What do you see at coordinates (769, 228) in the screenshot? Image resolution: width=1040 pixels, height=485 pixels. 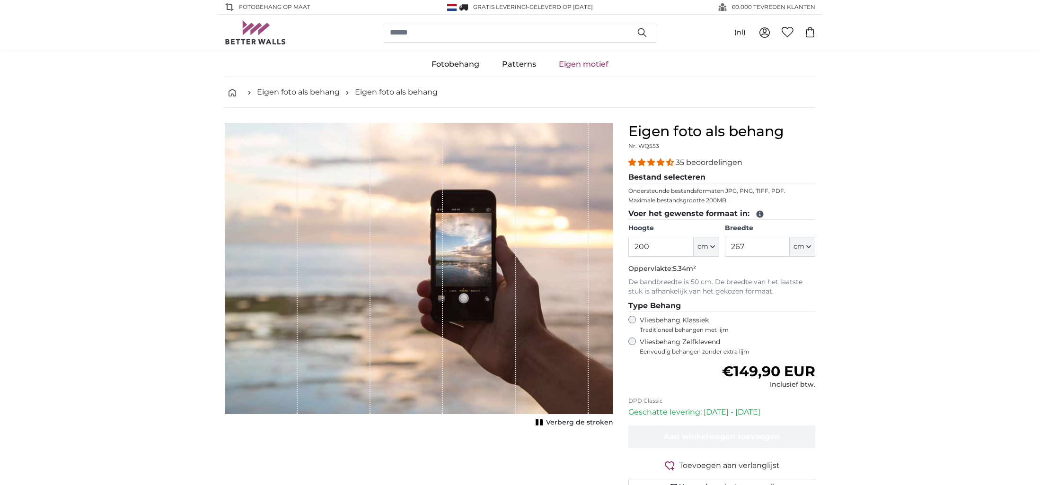 I see `label: Breedte` at bounding box center [769, 228].